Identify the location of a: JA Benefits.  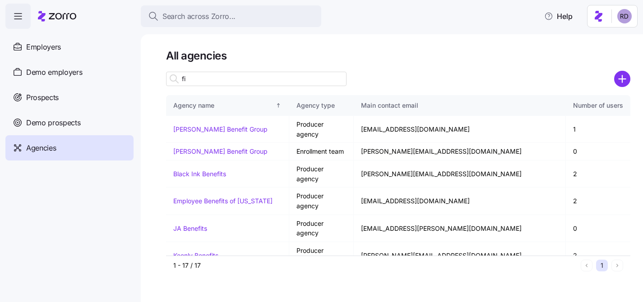
(190, 228).